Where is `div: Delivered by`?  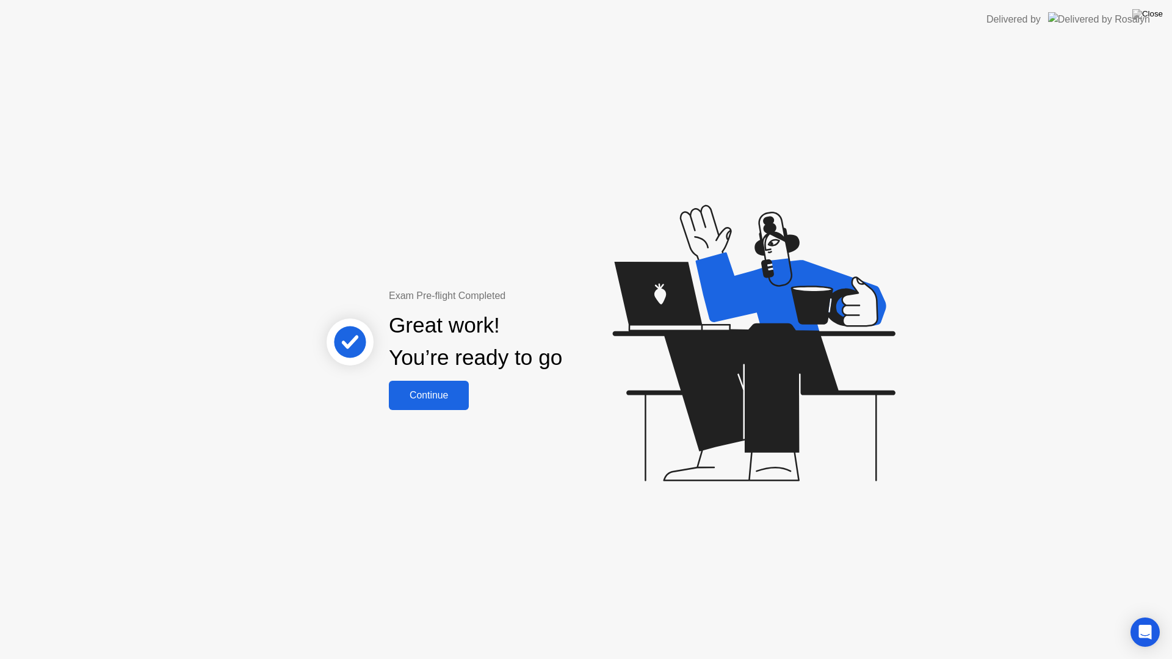 div: Delivered by is located at coordinates (1013, 20).